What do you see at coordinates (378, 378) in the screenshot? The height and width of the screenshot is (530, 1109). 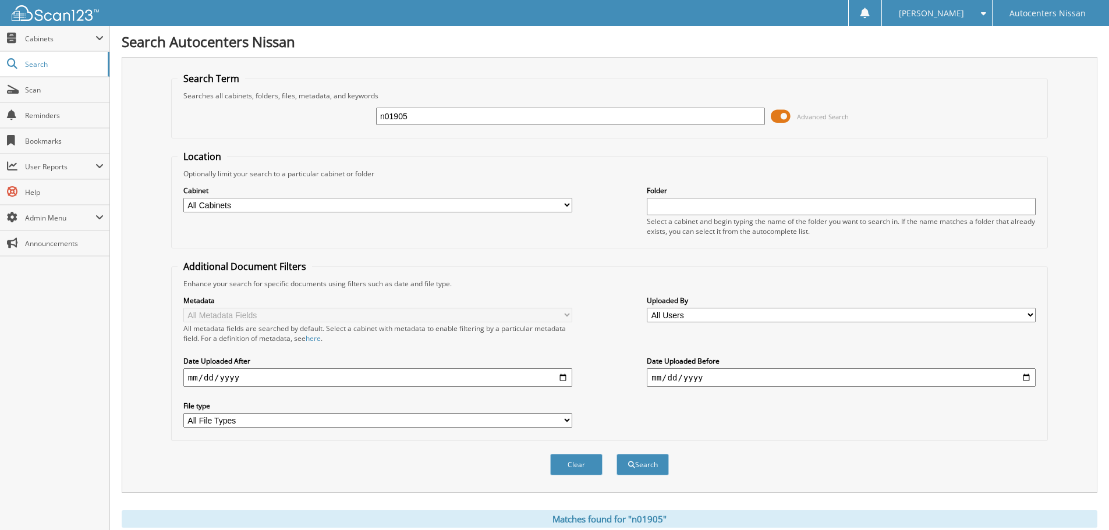 I see `input: start` at bounding box center [378, 378].